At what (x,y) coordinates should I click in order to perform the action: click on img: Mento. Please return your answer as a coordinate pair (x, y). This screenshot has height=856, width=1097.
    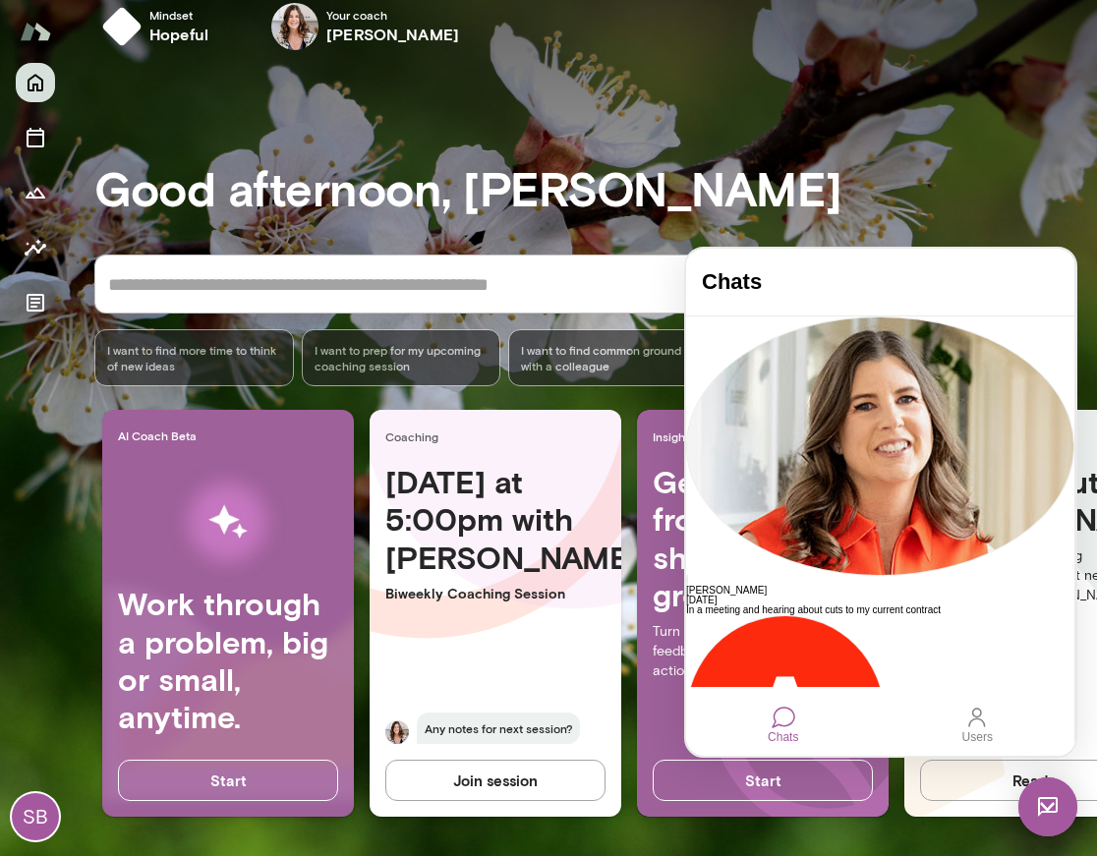
    Looking at the image, I should click on (35, 31).